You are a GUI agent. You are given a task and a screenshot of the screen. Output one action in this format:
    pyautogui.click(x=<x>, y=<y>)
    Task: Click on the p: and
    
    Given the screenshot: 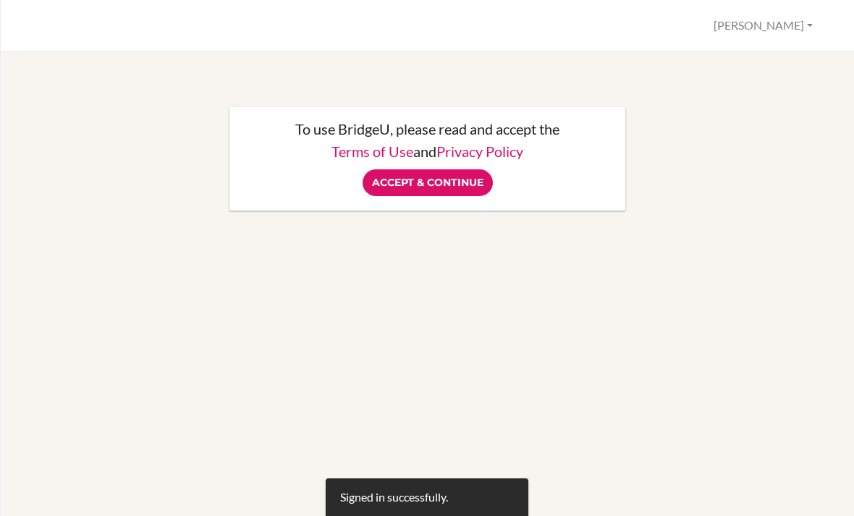 What is the action you would take?
    pyautogui.click(x=428, y=151)
    